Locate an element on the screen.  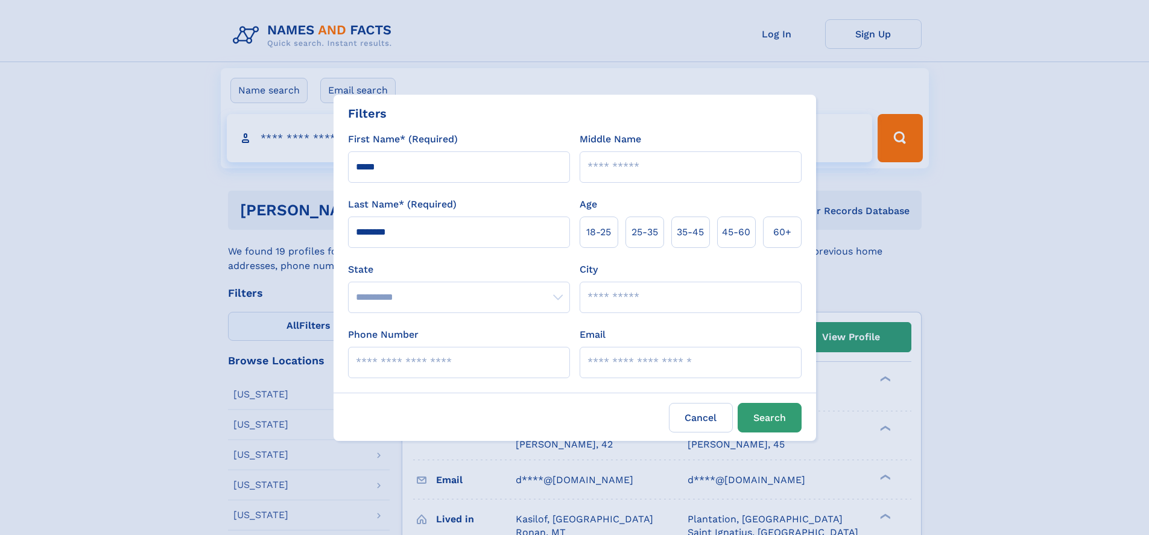
label: Middle Name is located at coordinates (610, 139).